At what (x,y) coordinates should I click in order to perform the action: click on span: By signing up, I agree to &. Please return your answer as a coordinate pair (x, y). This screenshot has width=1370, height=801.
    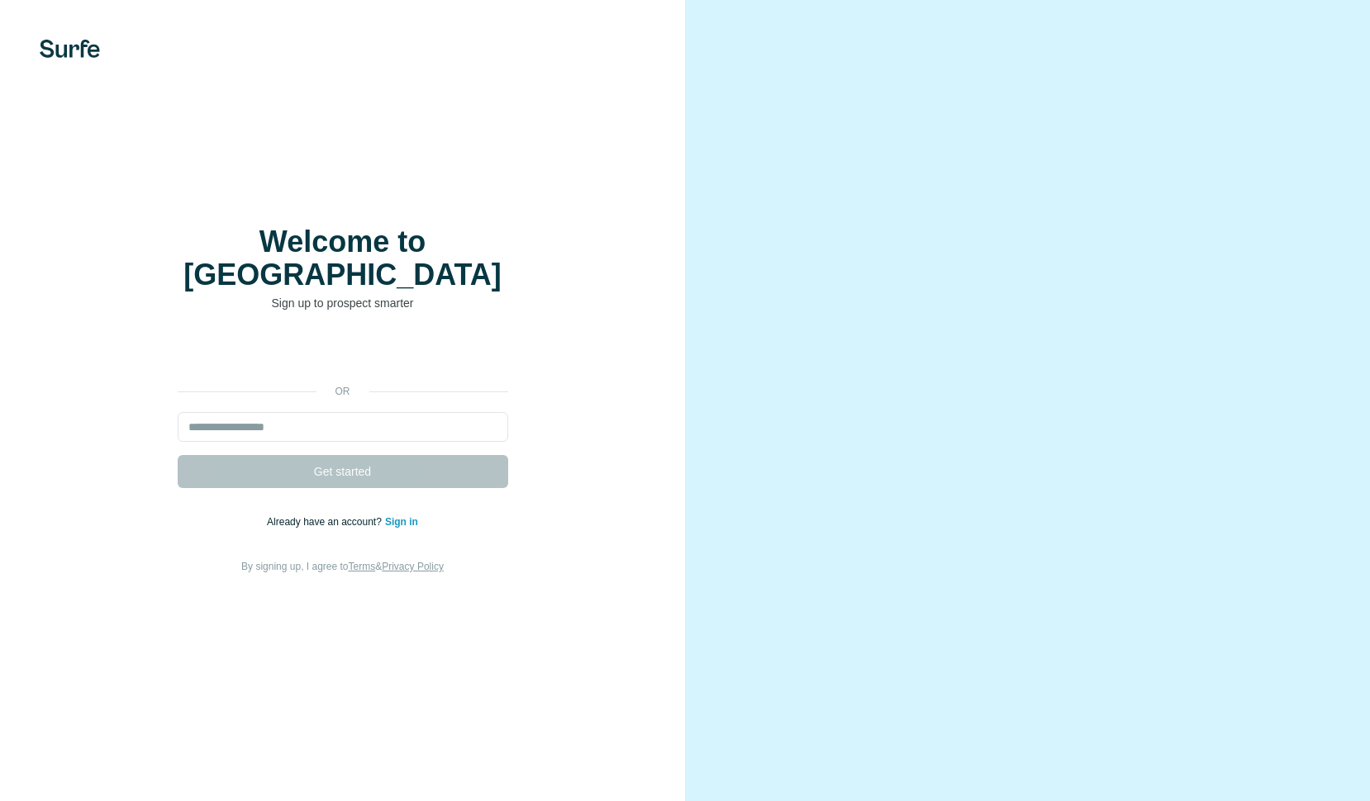
    Looking at the image, I should click on (342, 567).